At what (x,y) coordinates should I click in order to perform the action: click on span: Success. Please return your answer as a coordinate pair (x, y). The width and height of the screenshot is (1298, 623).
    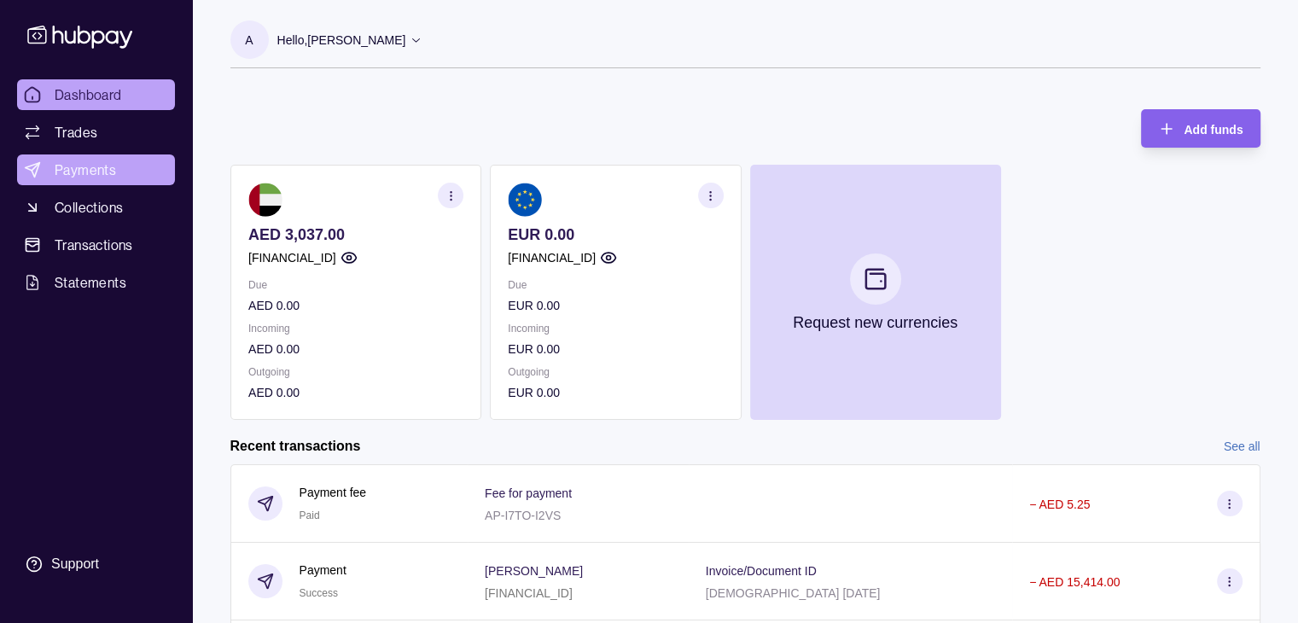
    Looking at the image, I should click on (318, 593).